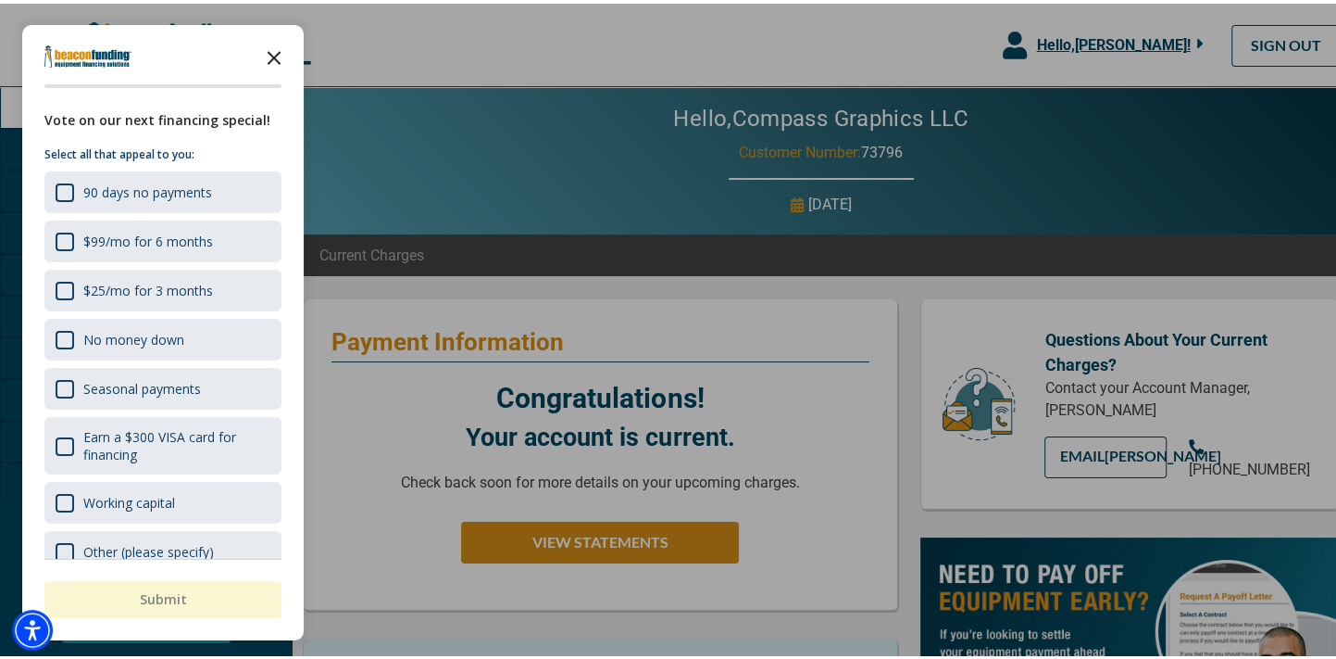  I want to click on p: Select all that appeal to you:, so click(163, 151).